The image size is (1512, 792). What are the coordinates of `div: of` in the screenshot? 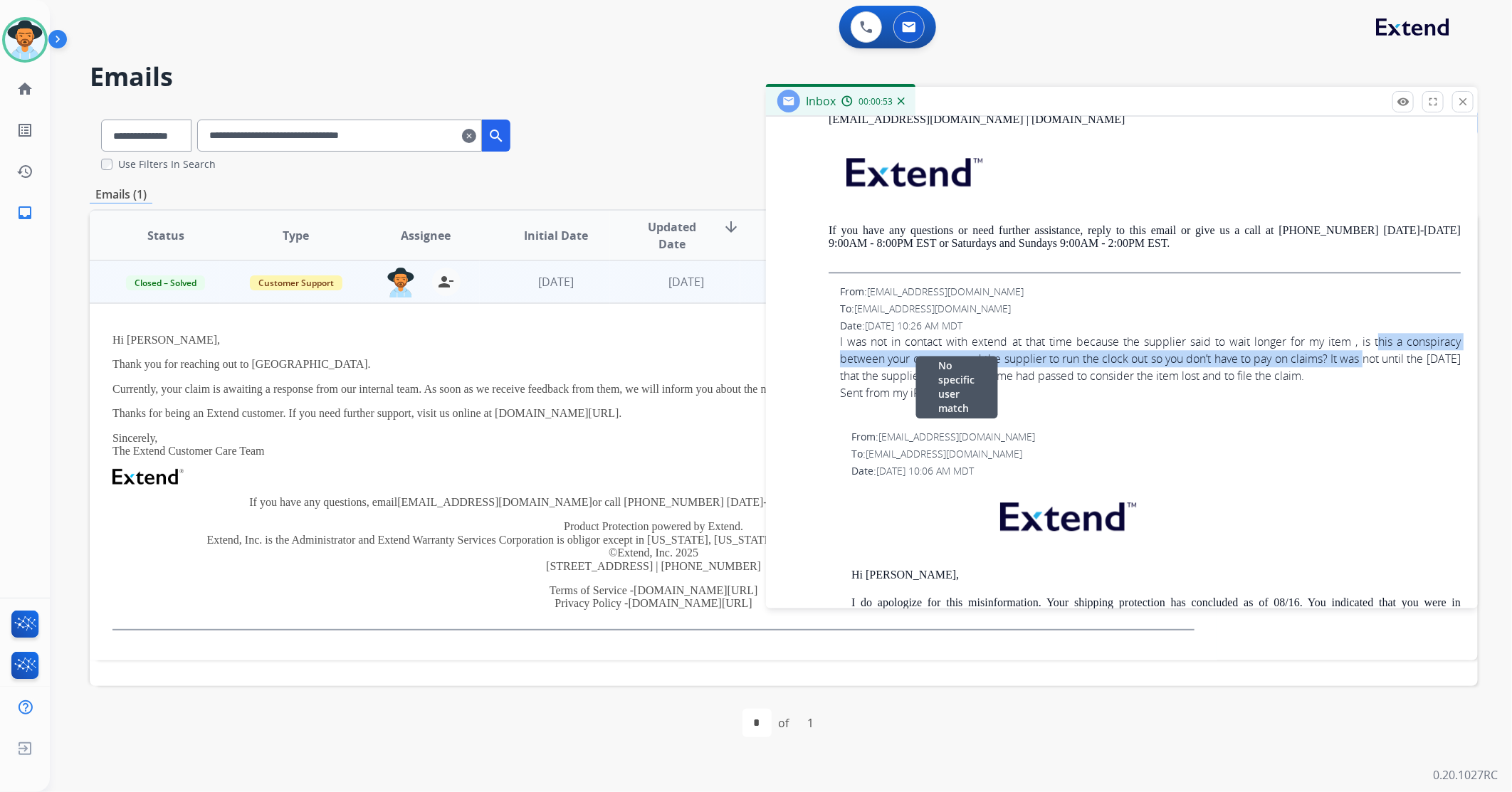 It's located at (784, 724).